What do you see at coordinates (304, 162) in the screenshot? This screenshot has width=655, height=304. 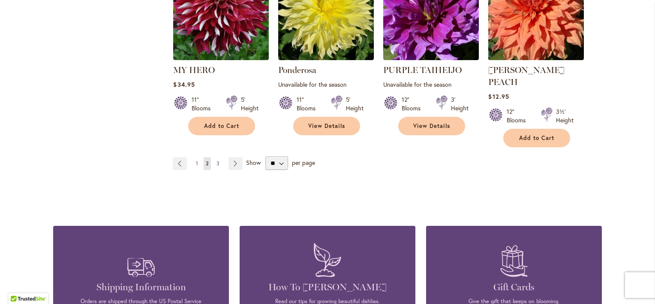 I see `span: per page` at bounding box center [304, 162].